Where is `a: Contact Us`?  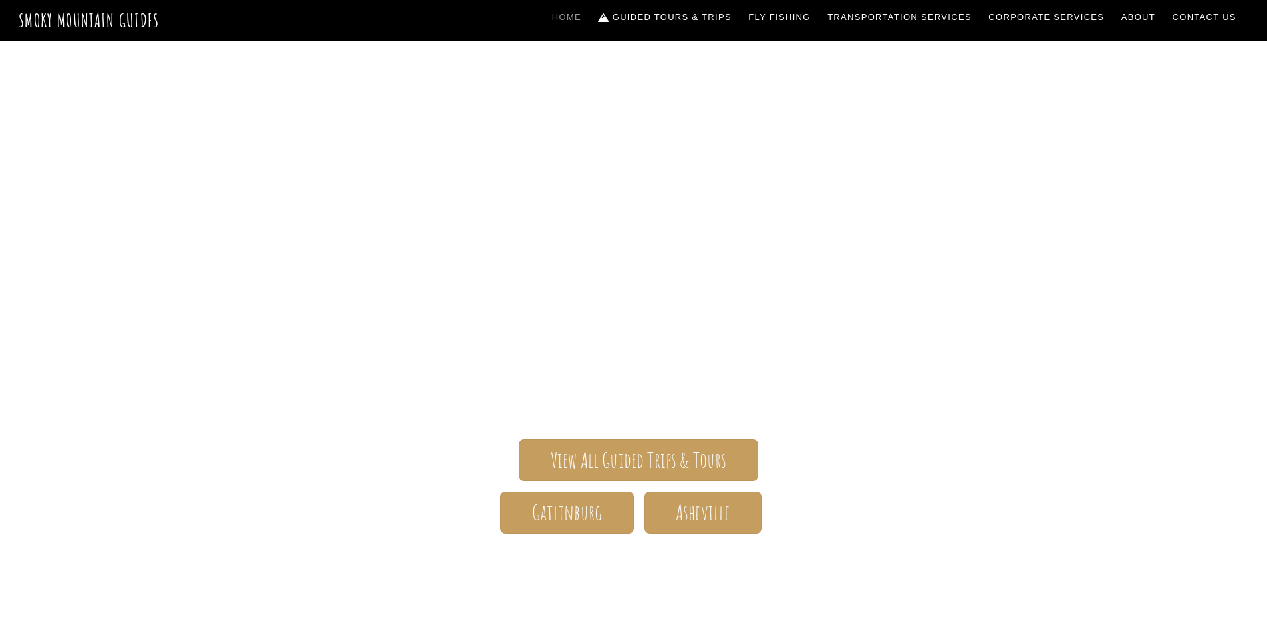 a: Contact Us is located at coordinates (1204, 17).